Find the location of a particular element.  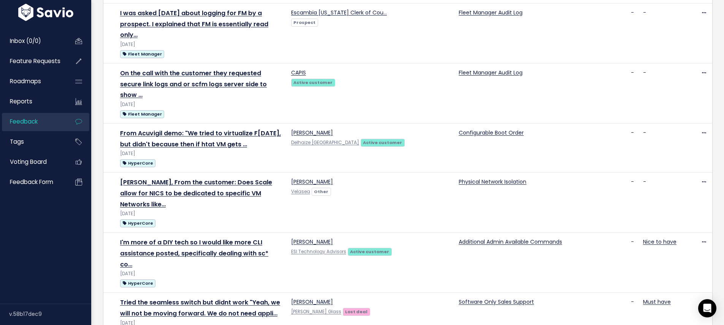

div: Open Intercom Messenger is located at coordinates (708, 308).